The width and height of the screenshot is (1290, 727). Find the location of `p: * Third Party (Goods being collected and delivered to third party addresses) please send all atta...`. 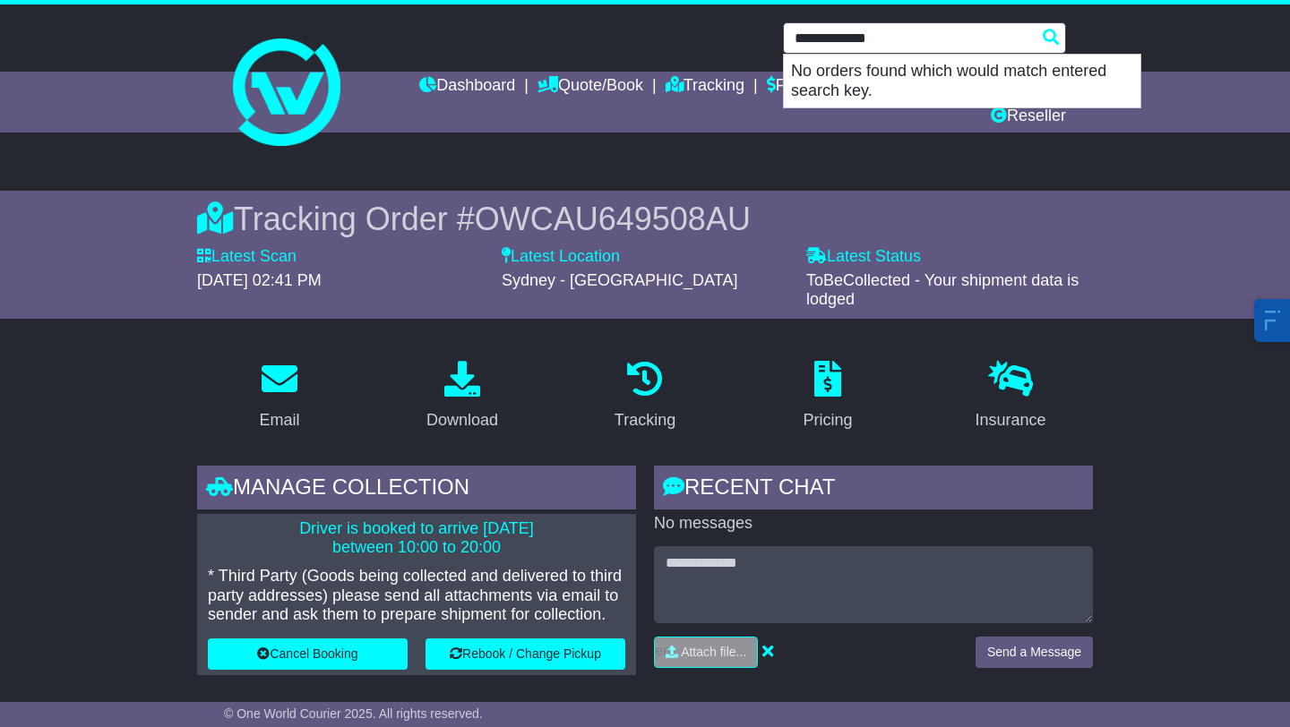

p: * Third Party (Goods being collected and delivered to third party addresses) please send all atta... is located at coordinates (416, 596).